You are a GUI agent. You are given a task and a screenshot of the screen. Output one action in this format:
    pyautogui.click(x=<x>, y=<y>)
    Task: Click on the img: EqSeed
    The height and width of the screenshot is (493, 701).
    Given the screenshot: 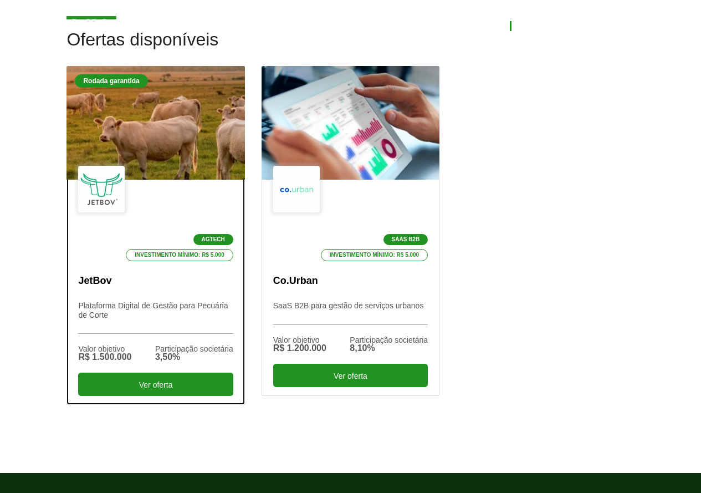 What is the action you would take?
    pyautogui.click(x=111, y=25)
    